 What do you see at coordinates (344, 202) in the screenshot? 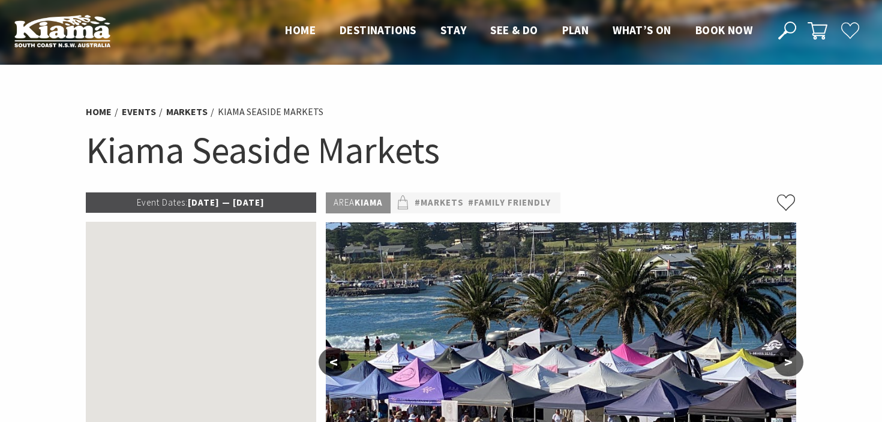
I see `span: Area` at bounding box center [344, 202].